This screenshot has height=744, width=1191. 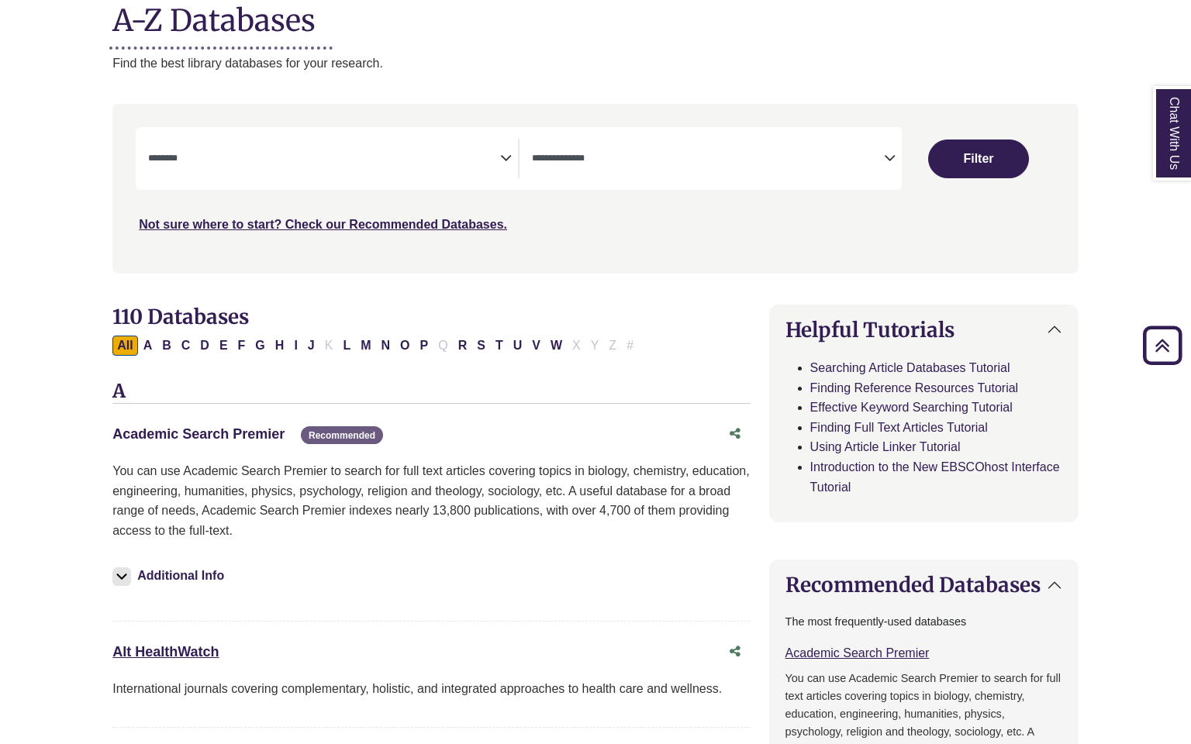 I want to click on button: Filter Results O, so click(x=405, y=346).